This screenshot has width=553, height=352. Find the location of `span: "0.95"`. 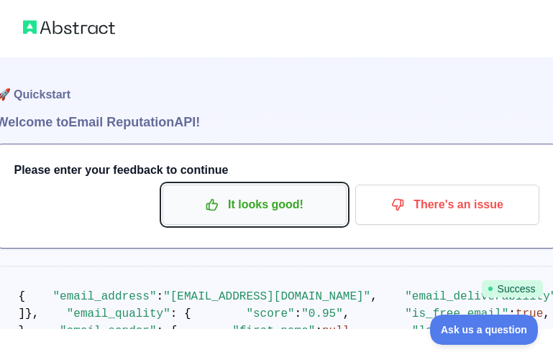

span: "0.95" is located at coordinates (322, 314).